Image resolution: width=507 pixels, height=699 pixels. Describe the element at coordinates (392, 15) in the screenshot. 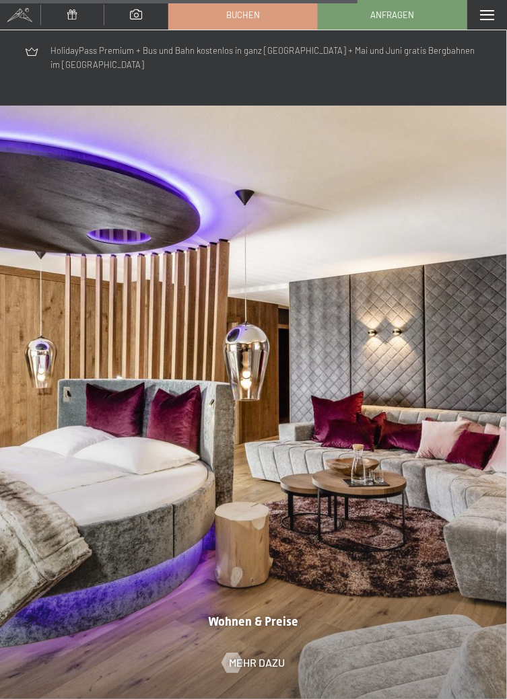

I see `a: Anfragen` at that location.